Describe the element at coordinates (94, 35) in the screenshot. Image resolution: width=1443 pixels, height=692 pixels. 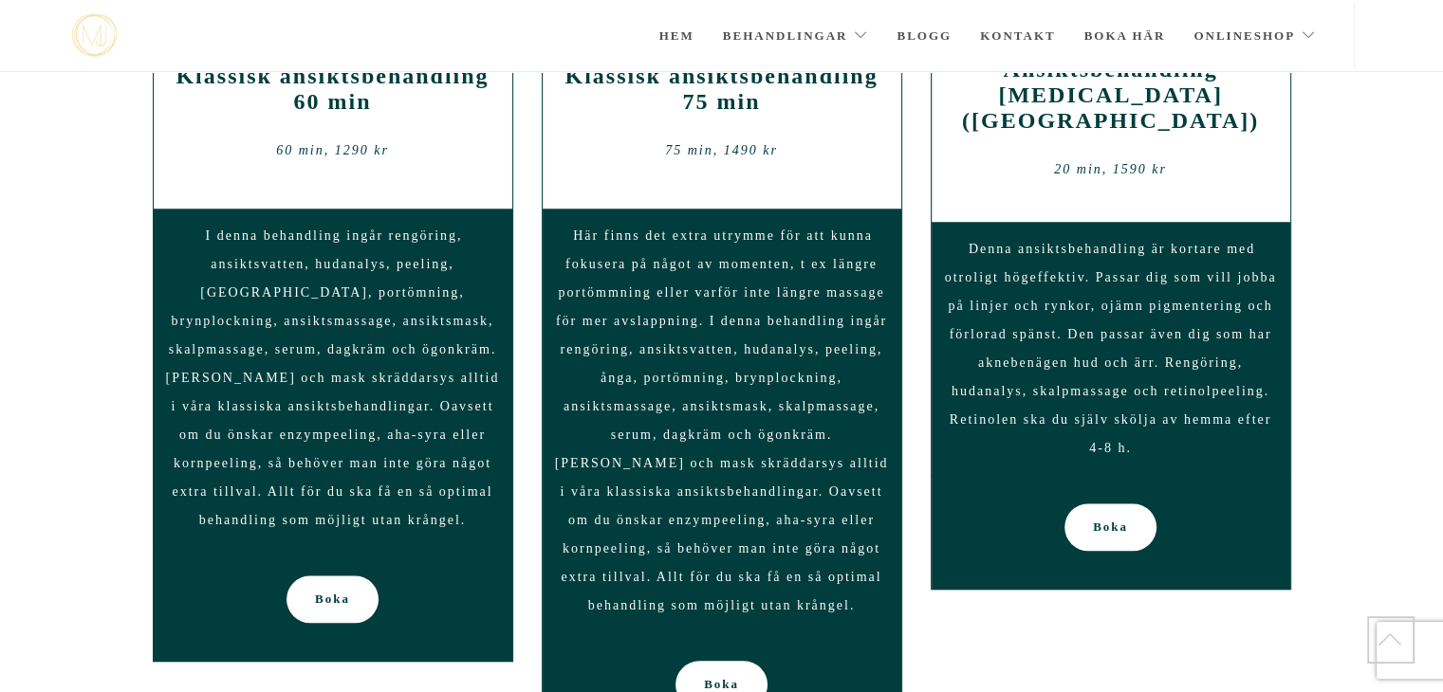
I see `img: mjstudio` at that location.